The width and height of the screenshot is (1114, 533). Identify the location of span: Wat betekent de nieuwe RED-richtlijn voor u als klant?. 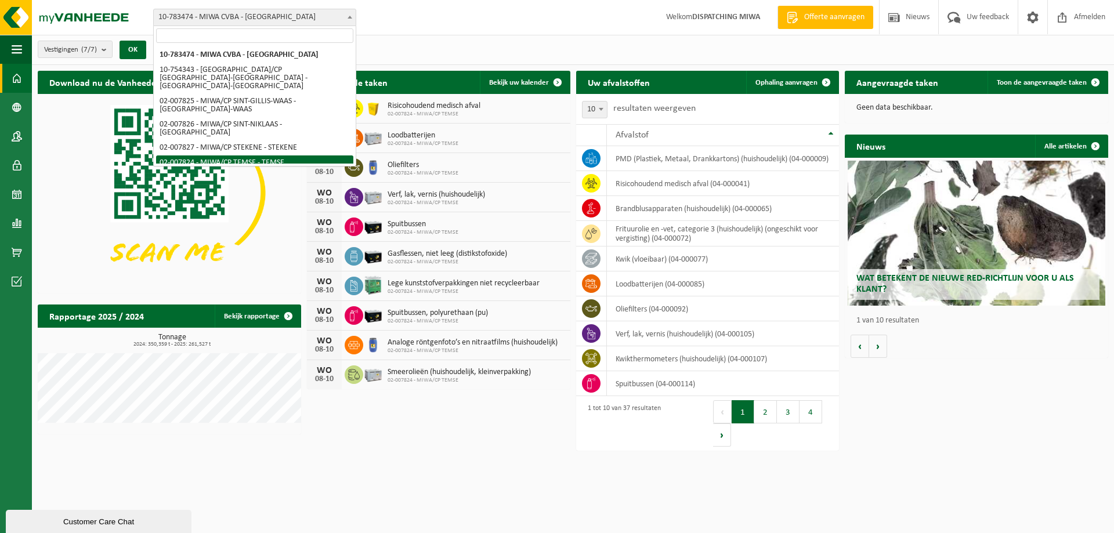
(965, 284).